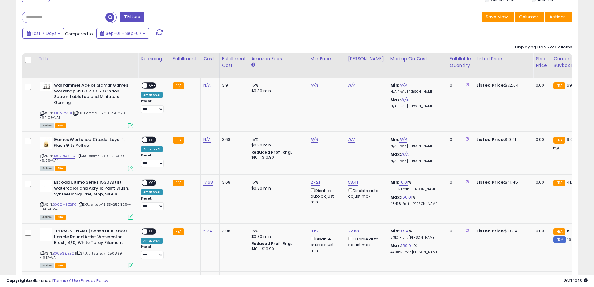 Image resolution: width=594 pixels, height=287 pixels. Describe the element at coordinates (132, 17) in the screenshot. I see `button: Filters` at that location.